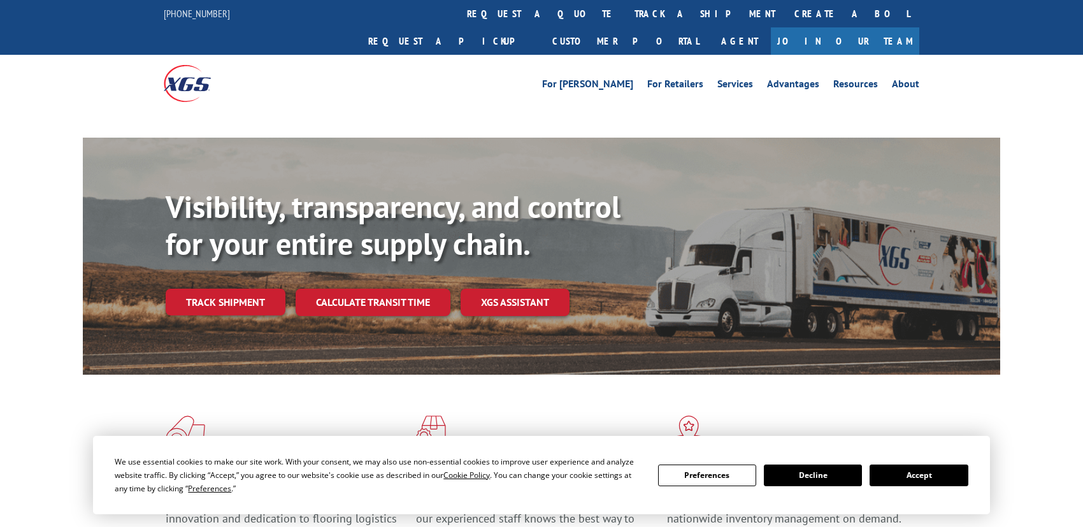  What do you see at coordinates (813, 475) in the screenshot?
I see `button: Decline` at bounding box center [813, 475].